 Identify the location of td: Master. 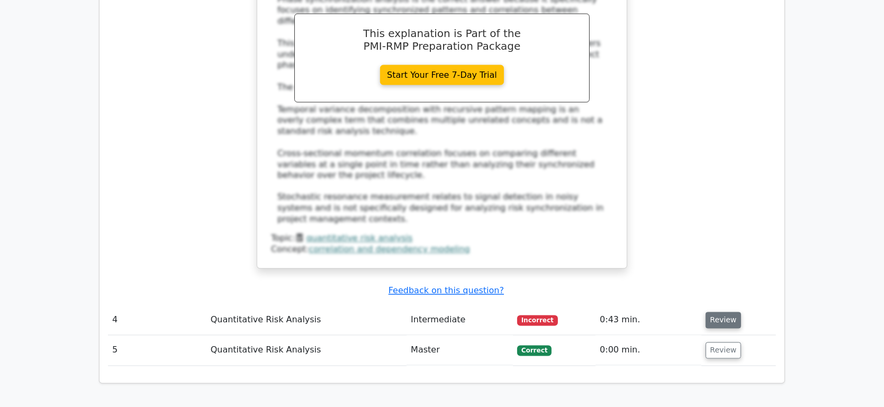
(459, 350).